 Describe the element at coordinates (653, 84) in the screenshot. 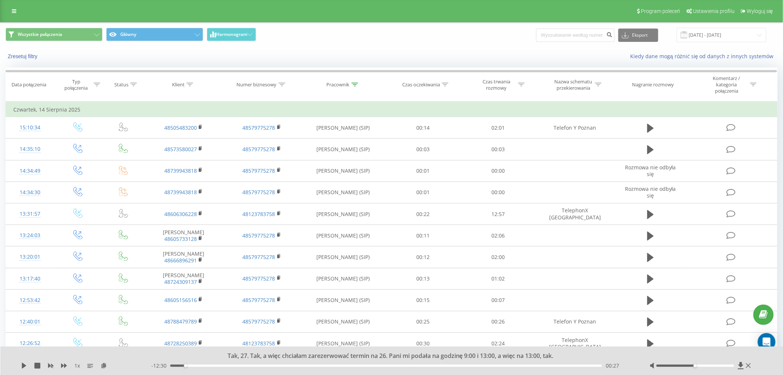

I see `div: Nagranie rozmowy` at that location.